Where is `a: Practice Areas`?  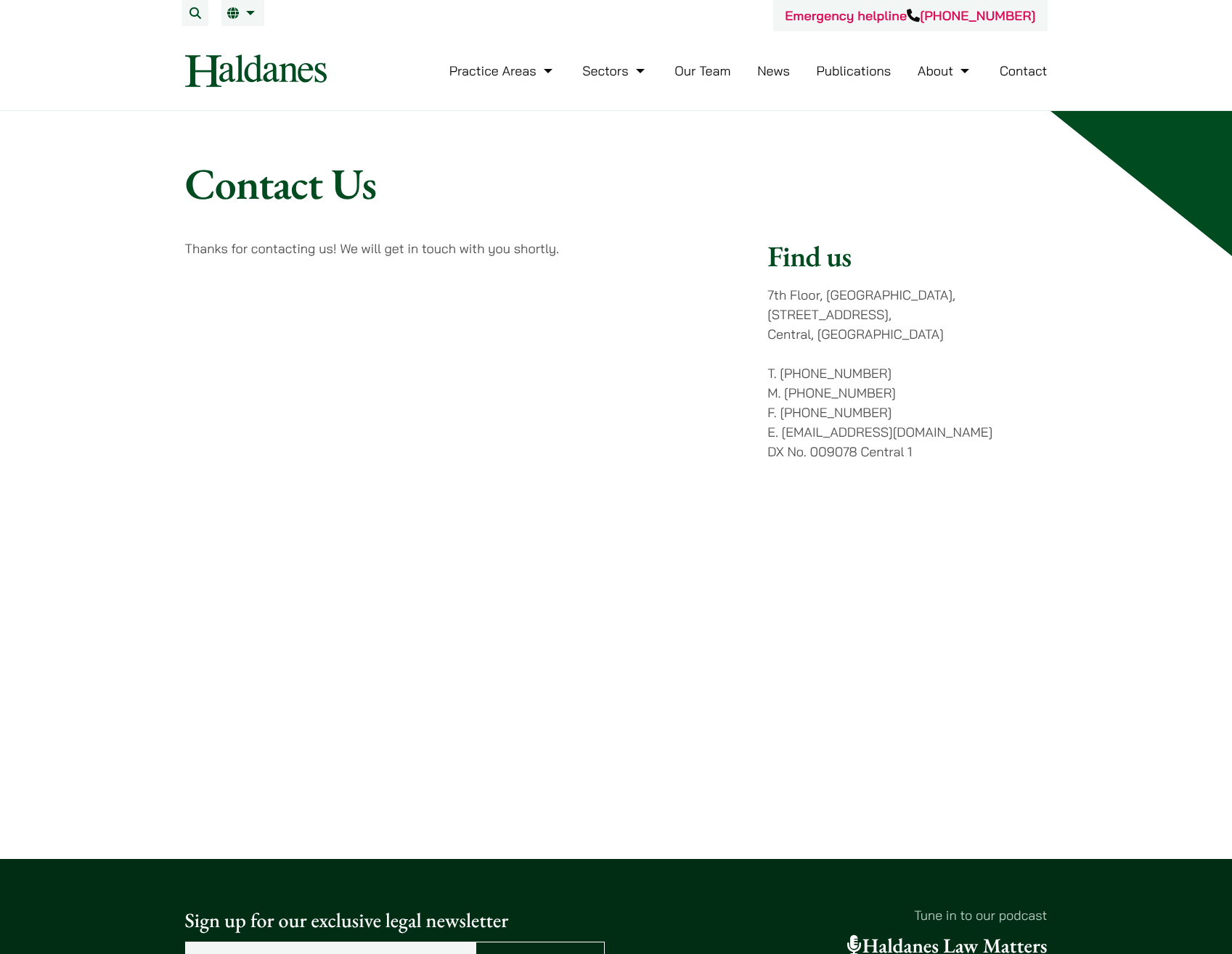
a: Practice Areas is located at coordinates (502, 70).